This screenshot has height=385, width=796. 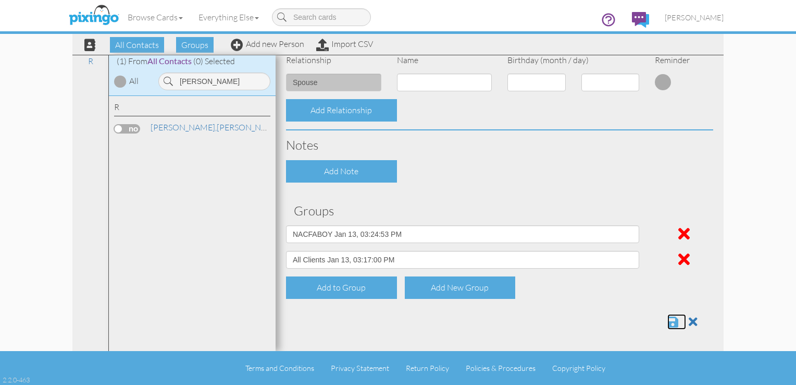 What do you see at coordinates (344, 44) in the screenshot?
I see `a: Import CSV` at bounding box center [344, 44].